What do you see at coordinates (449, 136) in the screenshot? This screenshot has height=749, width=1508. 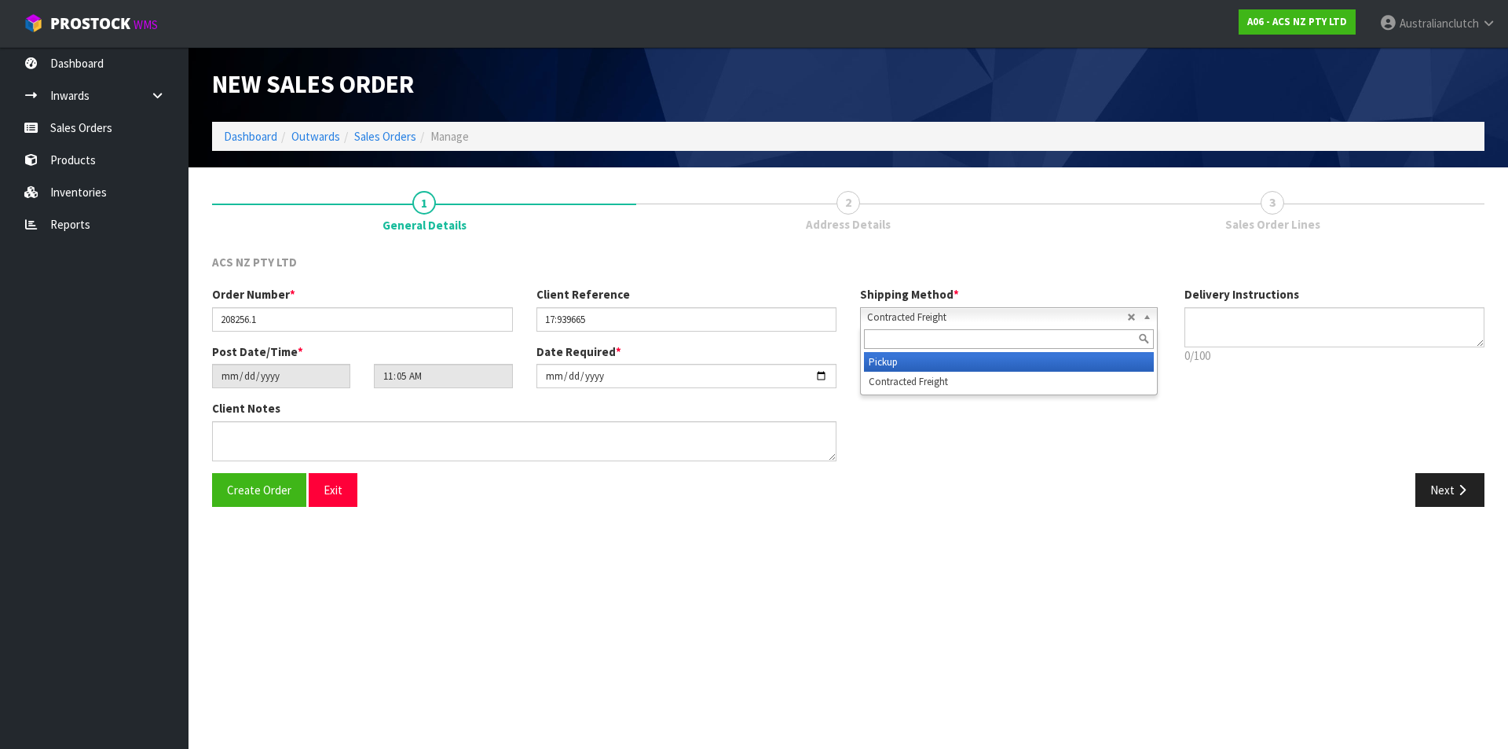 I see `span: Manage` at bounding box center [449, 136].